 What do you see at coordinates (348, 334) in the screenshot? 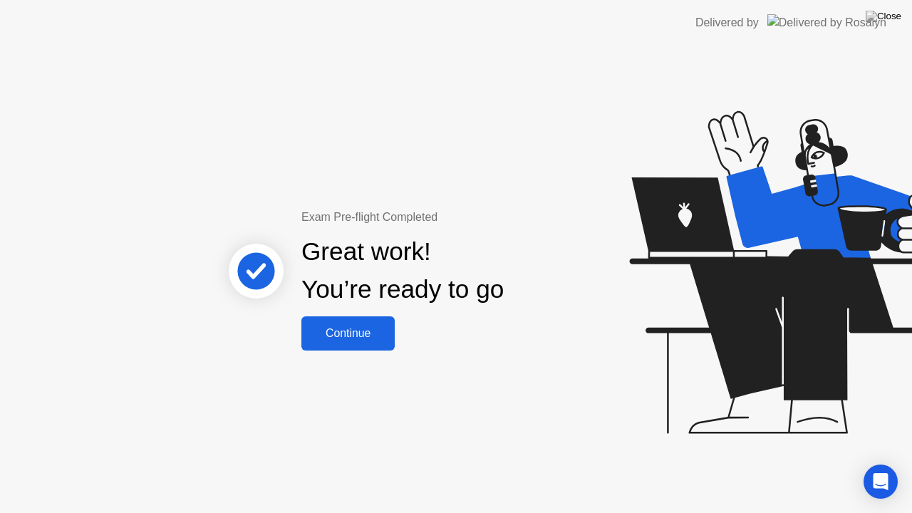
I see `div: Continue` at bounding box center [348, 334].